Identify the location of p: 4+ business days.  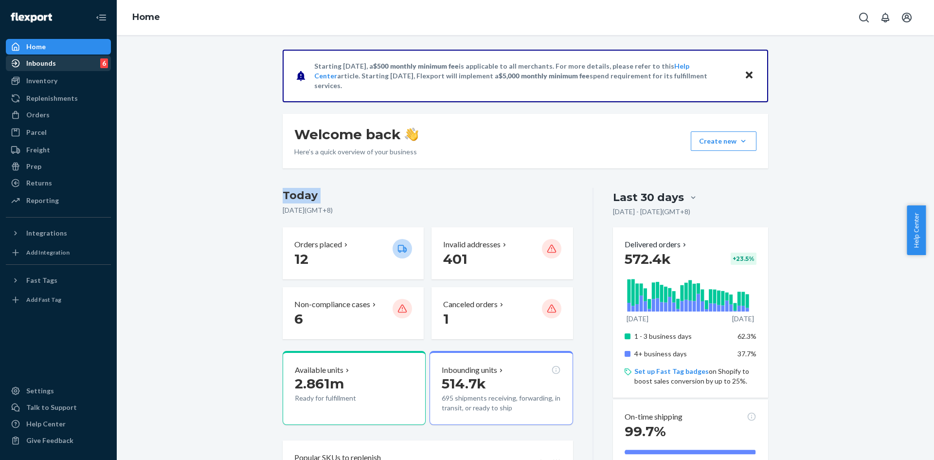
(682, 354).